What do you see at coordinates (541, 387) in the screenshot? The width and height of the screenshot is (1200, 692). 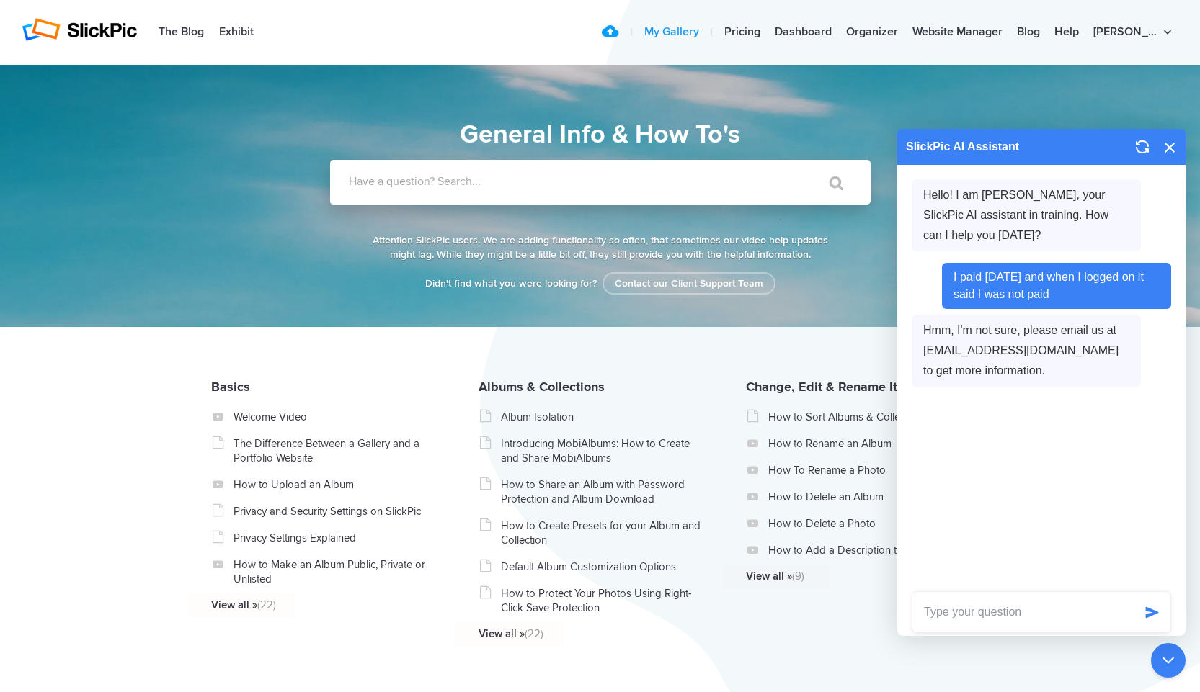 I see `a: Albums & Collections` at bounding box center [541, 387].